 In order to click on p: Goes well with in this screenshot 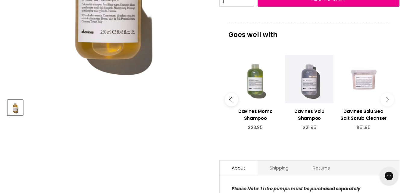, I will do `click(309, 32)`.